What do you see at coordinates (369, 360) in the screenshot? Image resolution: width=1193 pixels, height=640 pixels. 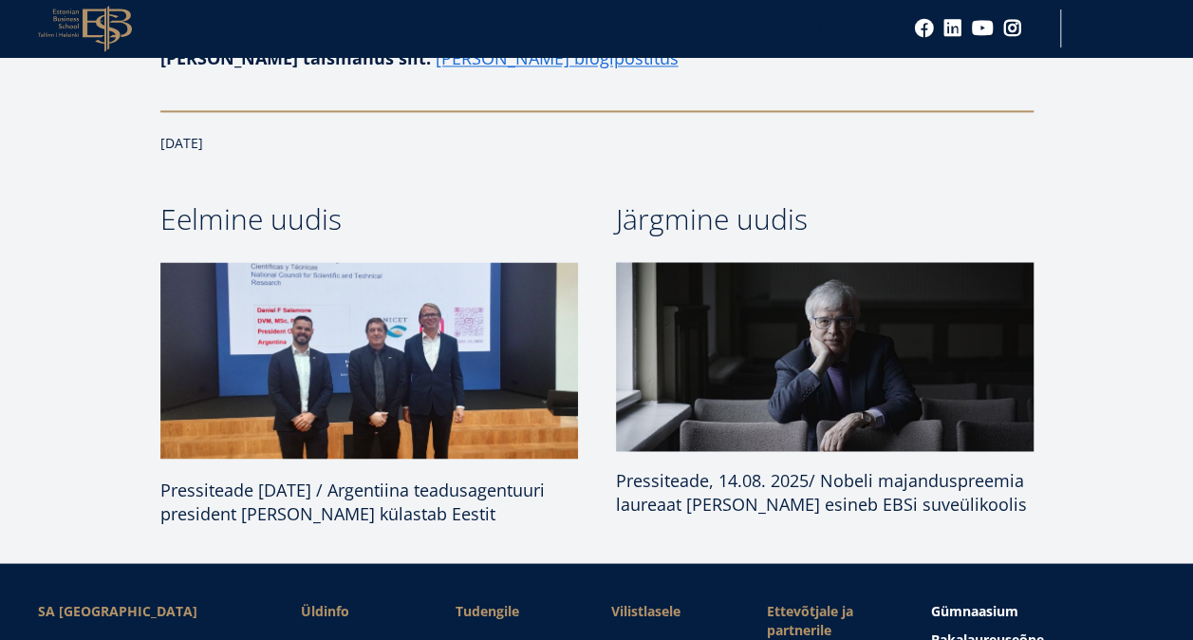 I see `img: OG: IMAGE Daniel Salamone visit` at bounding box center [369, 360].